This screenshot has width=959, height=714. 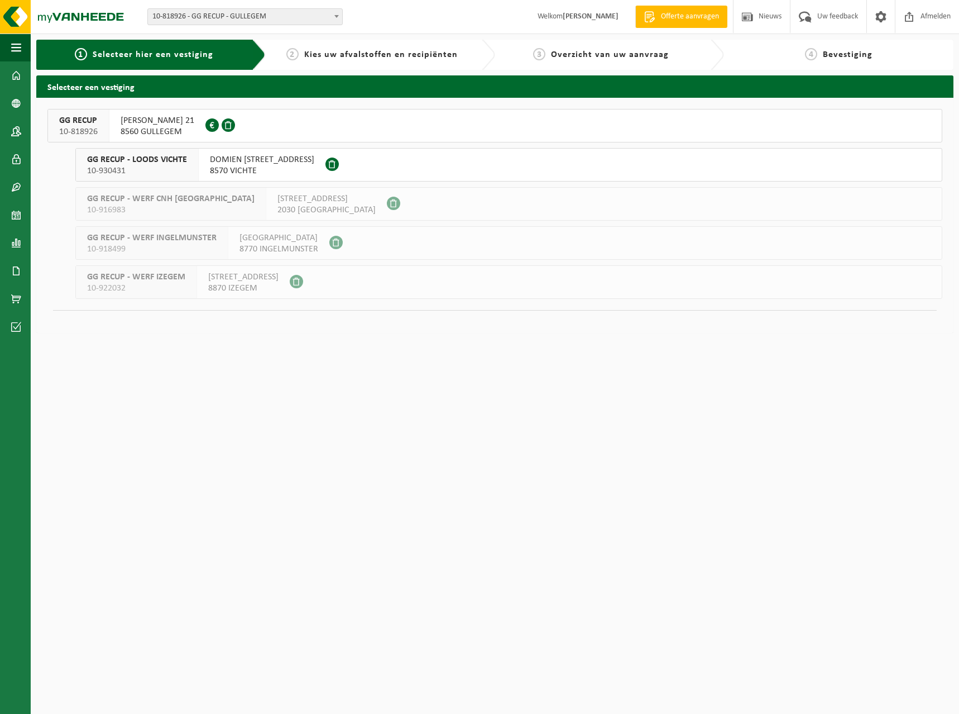 I want to click on a: Offerte aanvragen, so click(x=681, y=17).